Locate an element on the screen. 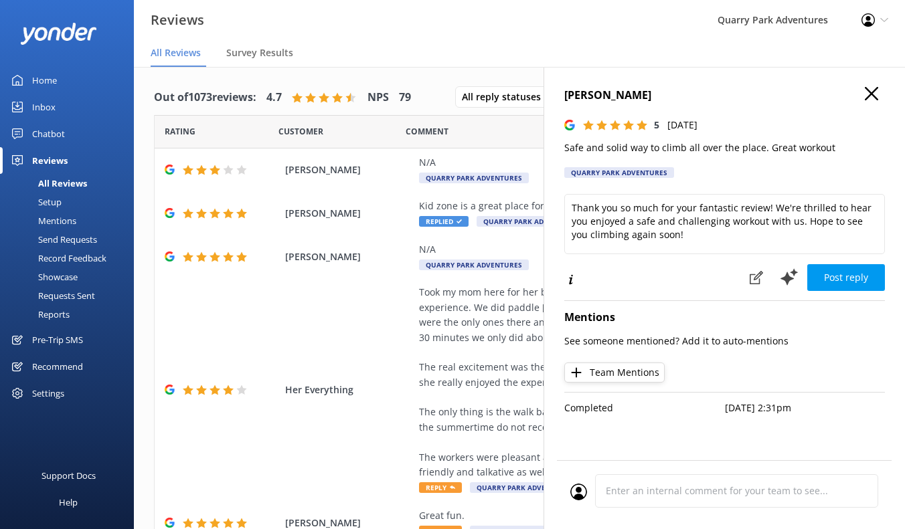 This screenshot has width=905, height=529. div: Home is located at coordinates (44, 80).